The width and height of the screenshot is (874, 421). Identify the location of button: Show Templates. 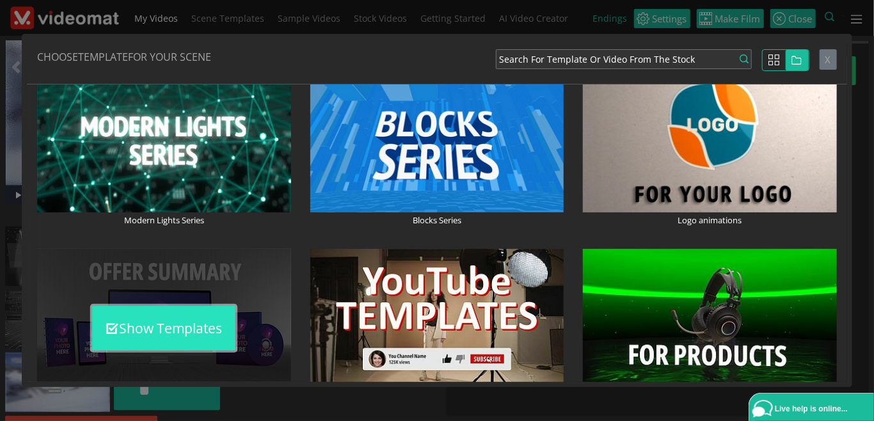
(164, 328).